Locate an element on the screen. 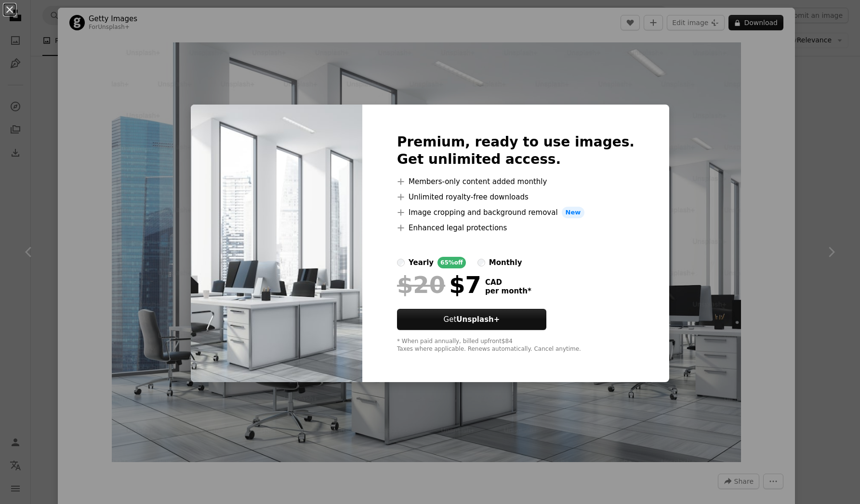 The image size is (860, 504). span: per month * is located at coordinates (508, 291).